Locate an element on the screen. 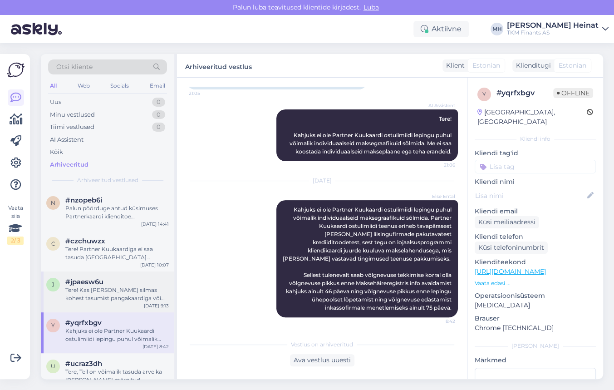 This screenshot has height=390, width=614. span: #nzopeb6i is located at coordinates (83, 200).